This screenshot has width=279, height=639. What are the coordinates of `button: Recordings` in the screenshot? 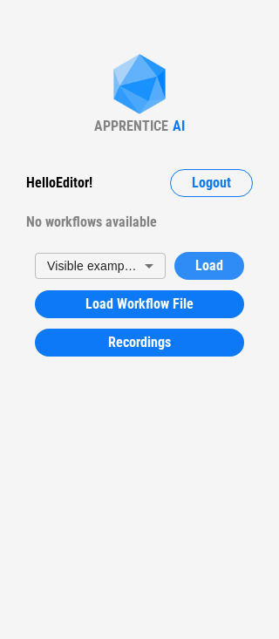 It's located at (140, 343).